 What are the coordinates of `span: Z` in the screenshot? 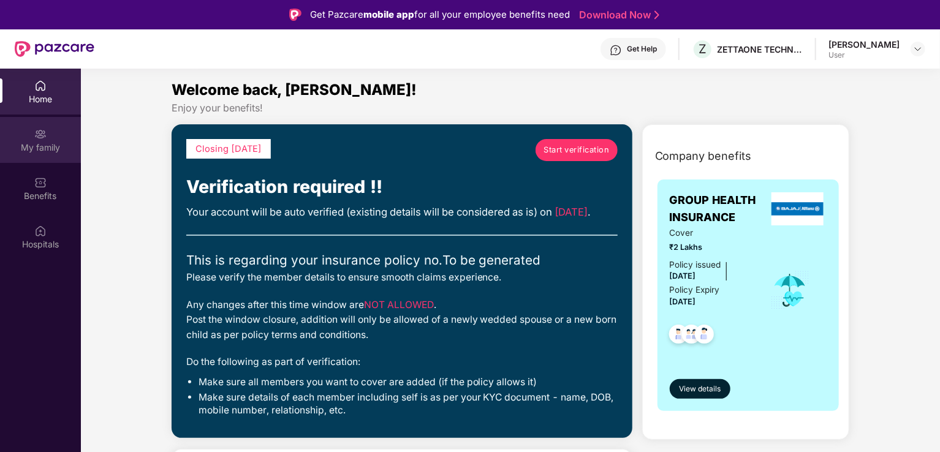 It's located at (702, 49).